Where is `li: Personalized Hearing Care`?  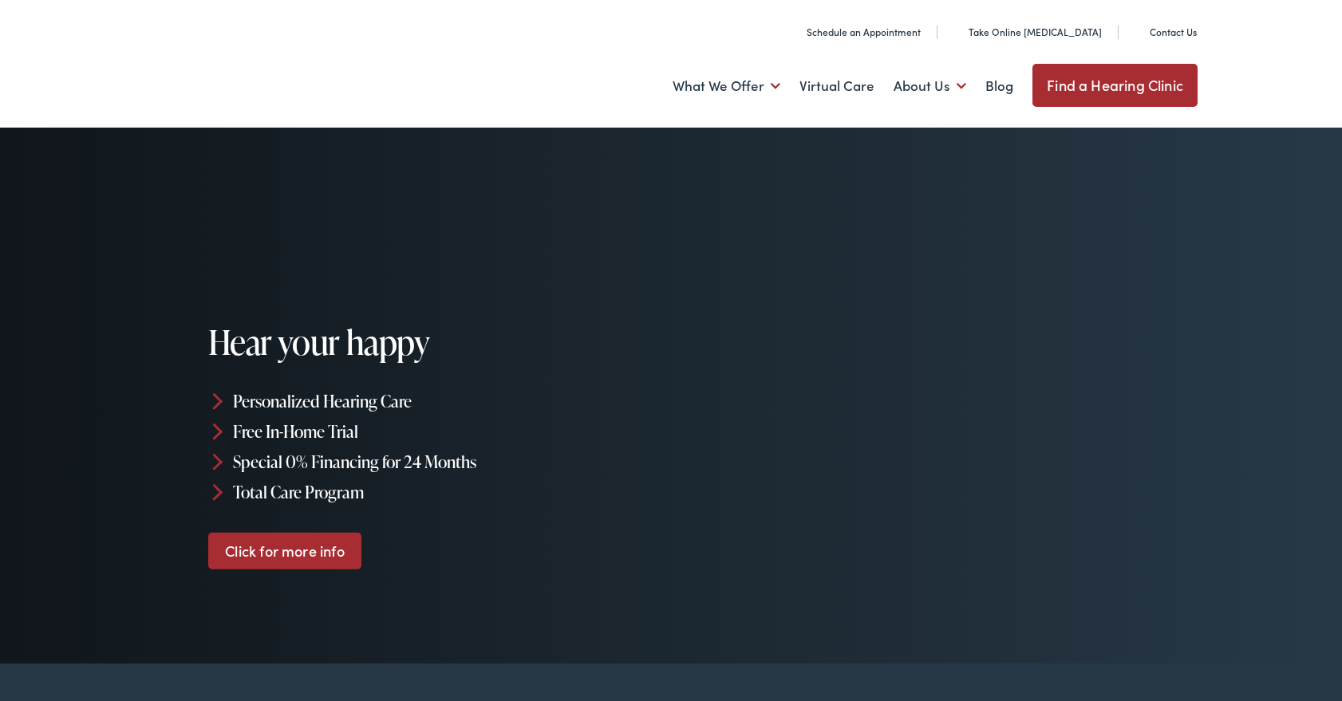 li: Personalized Hearing Care is located at coordinates (443, 401).